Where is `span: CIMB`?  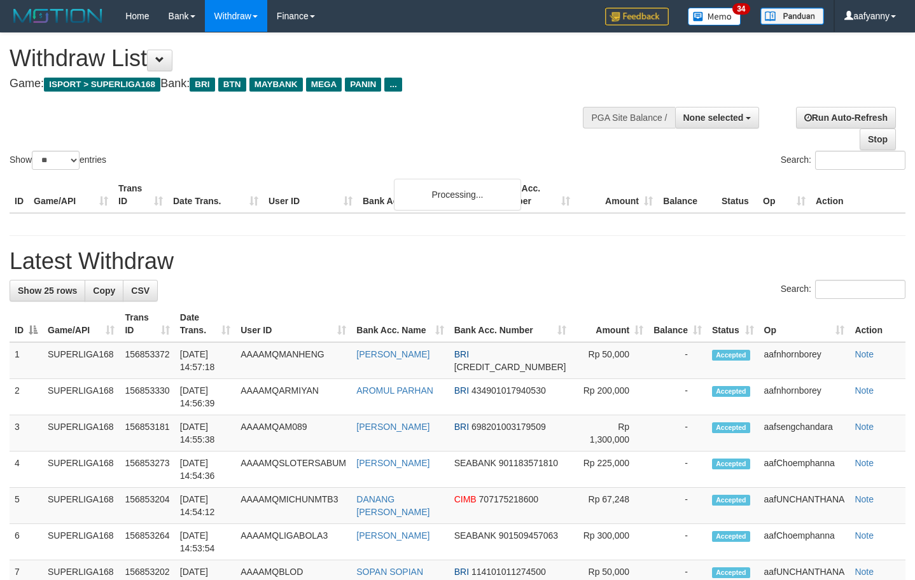
span: CIMB is located at coordinates (465, 499).